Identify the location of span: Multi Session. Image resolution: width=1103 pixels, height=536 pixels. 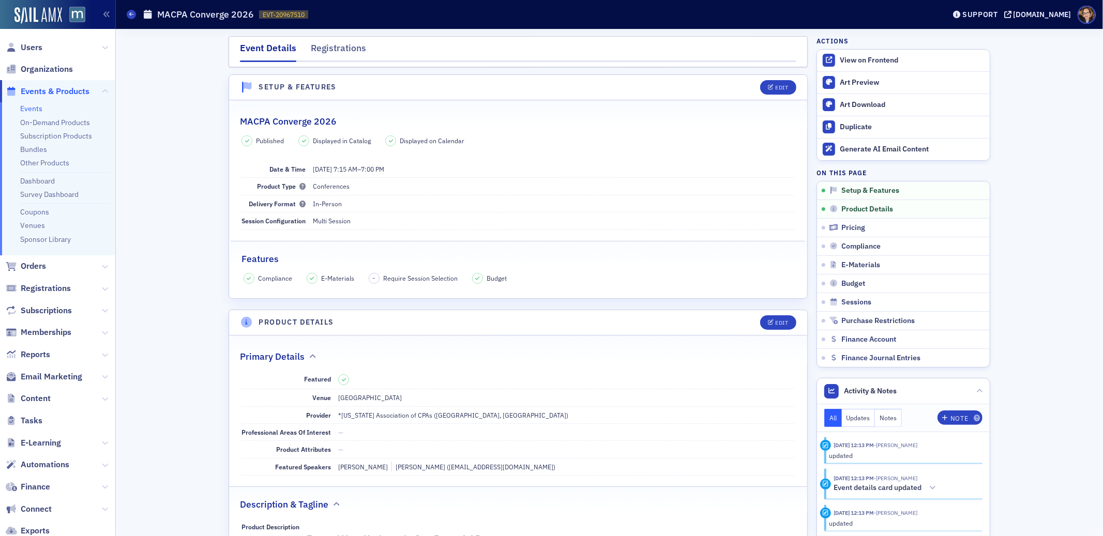
(331, 221).